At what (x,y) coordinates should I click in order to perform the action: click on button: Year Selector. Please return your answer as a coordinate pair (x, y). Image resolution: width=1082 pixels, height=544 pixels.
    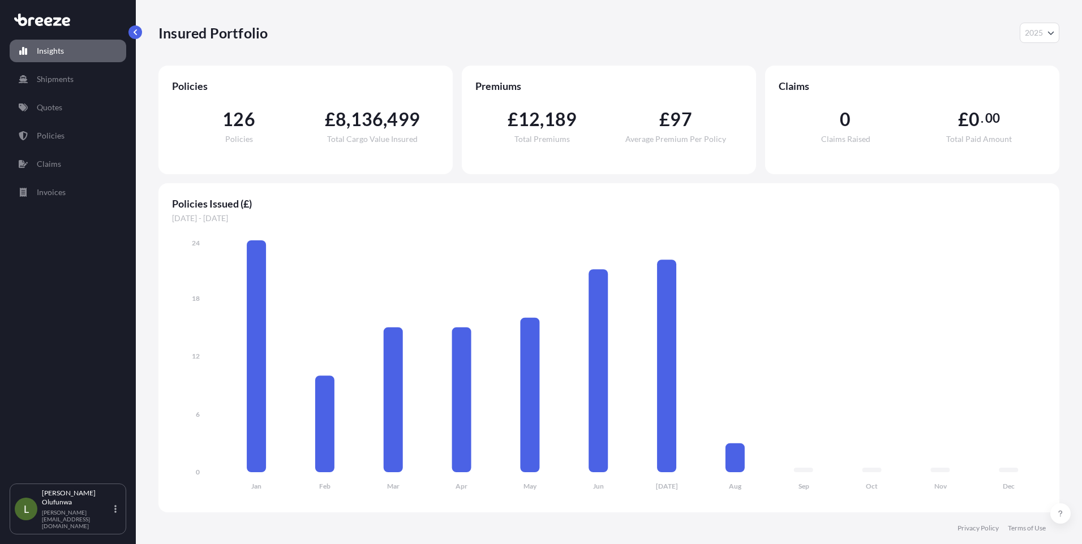
    Looking at the image, I should click on (1040, 33).